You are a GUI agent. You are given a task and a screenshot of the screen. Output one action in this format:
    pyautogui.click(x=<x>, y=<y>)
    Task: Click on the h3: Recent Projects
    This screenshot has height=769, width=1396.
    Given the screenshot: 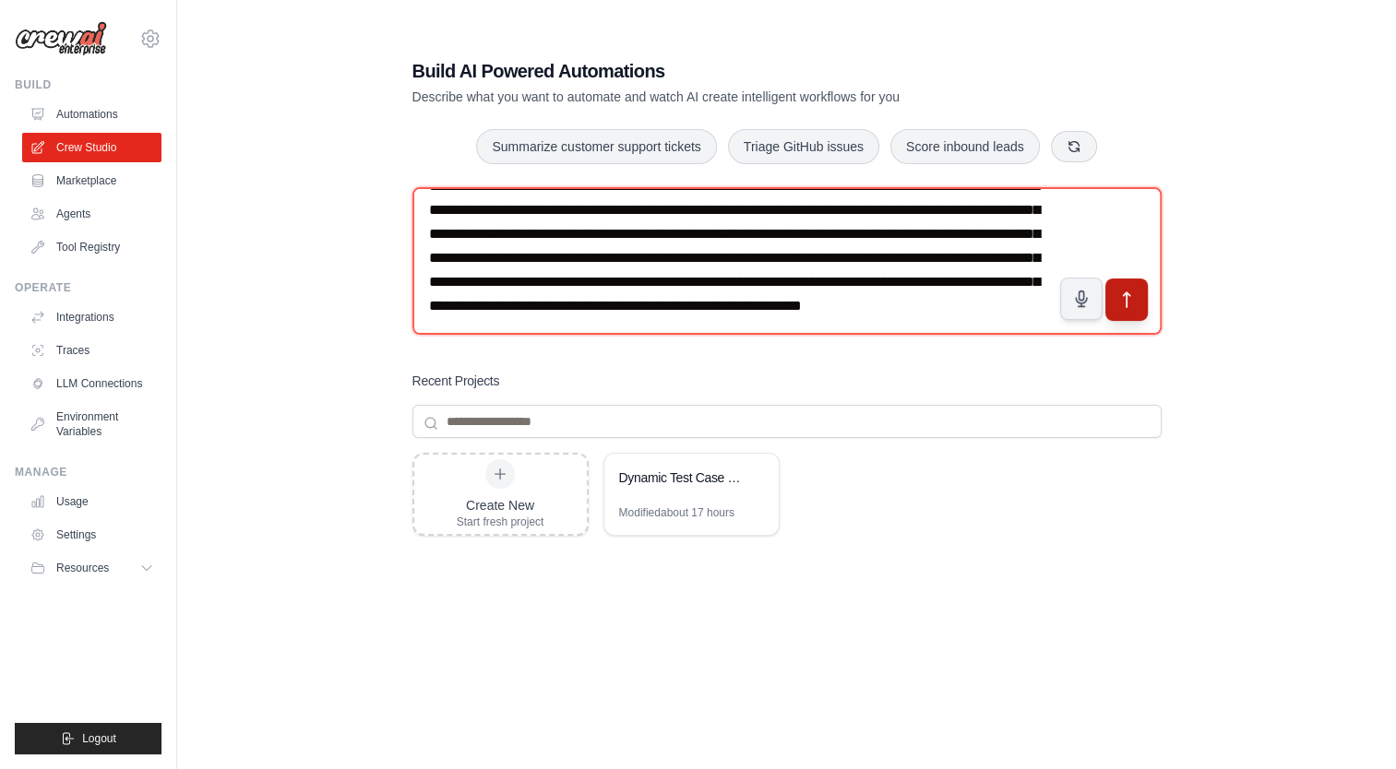 What is the action you would take?
    pyautogui.click(x=456, y=381)
    